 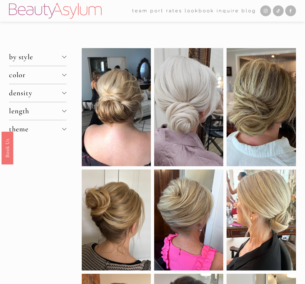 What do you see at coordinates (228, 11) in the screenshot?
I see `a: Inquire` at bounding box center [228, 11].